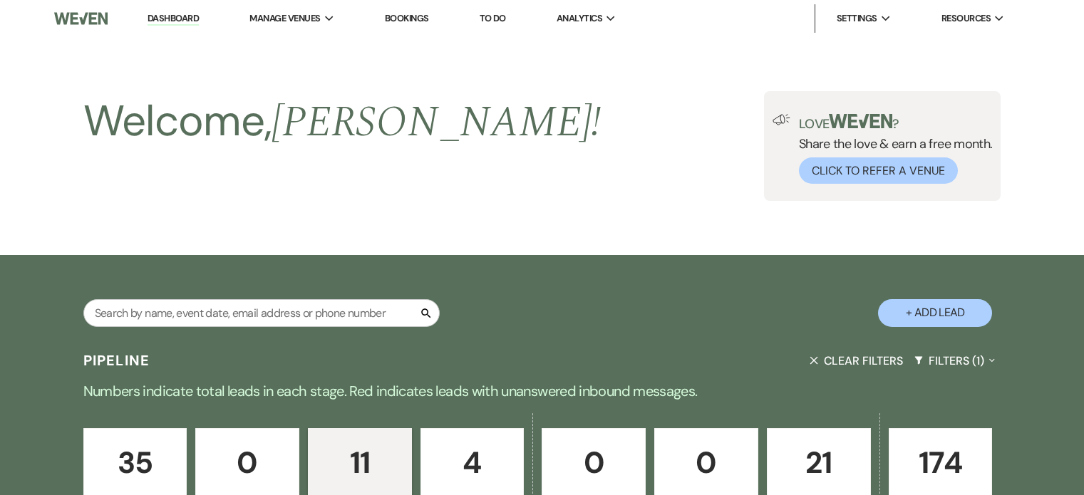  I want to click on span: Settings, so click(857, 19).